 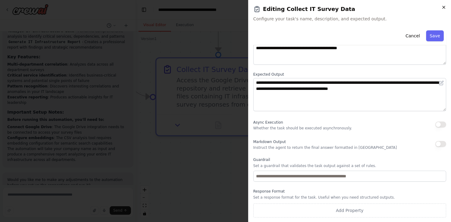 What do you see at coordinates (350, 74) in the screenshot?
I see `label: Expected Output` at bounding box center [350, 74].